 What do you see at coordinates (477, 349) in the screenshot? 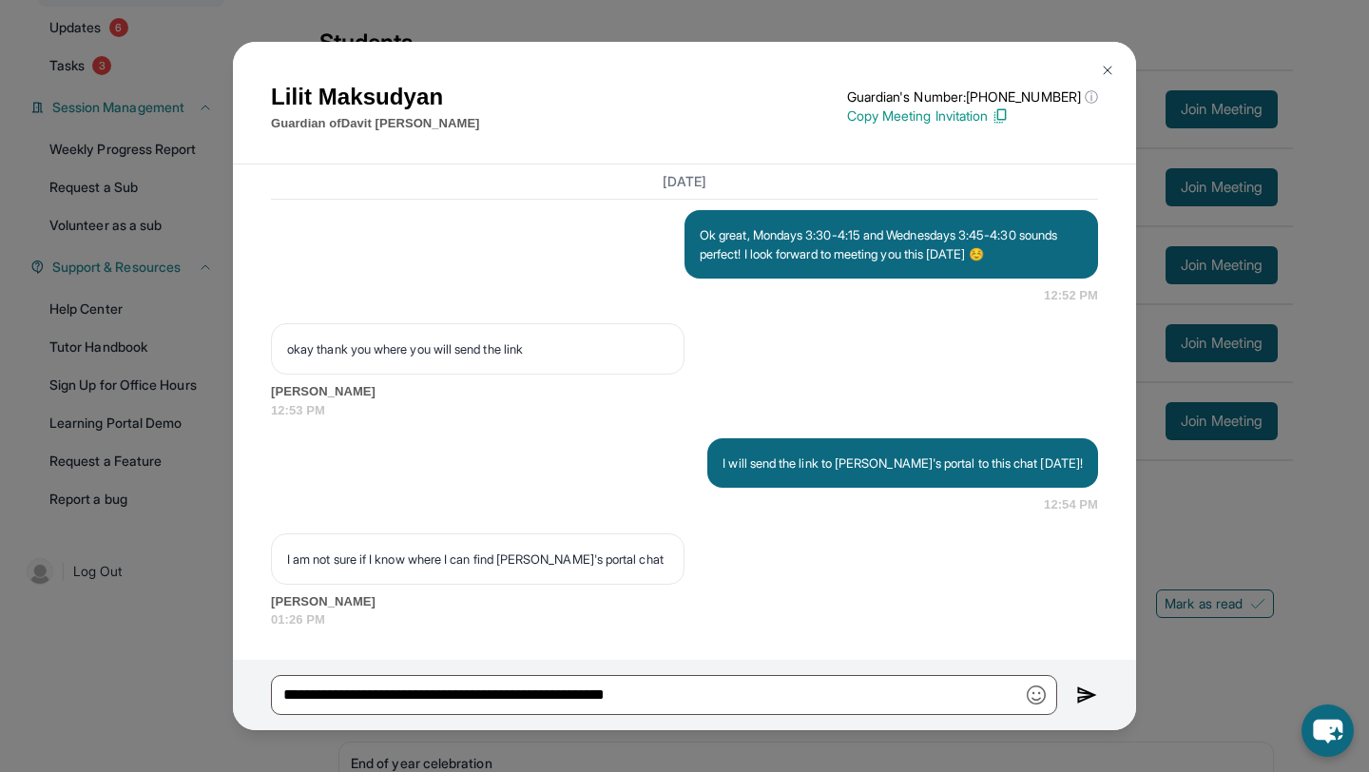
I see `p: okay thank you where you will send the link` at bounding box center [477, 349].